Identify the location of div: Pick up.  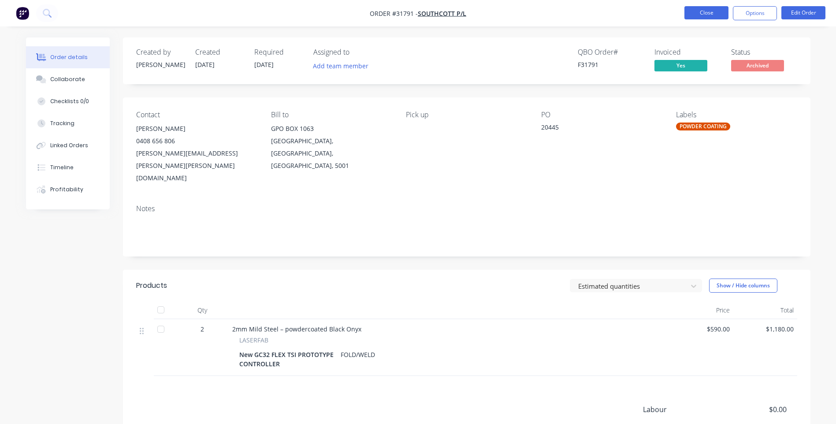
(466, 115).